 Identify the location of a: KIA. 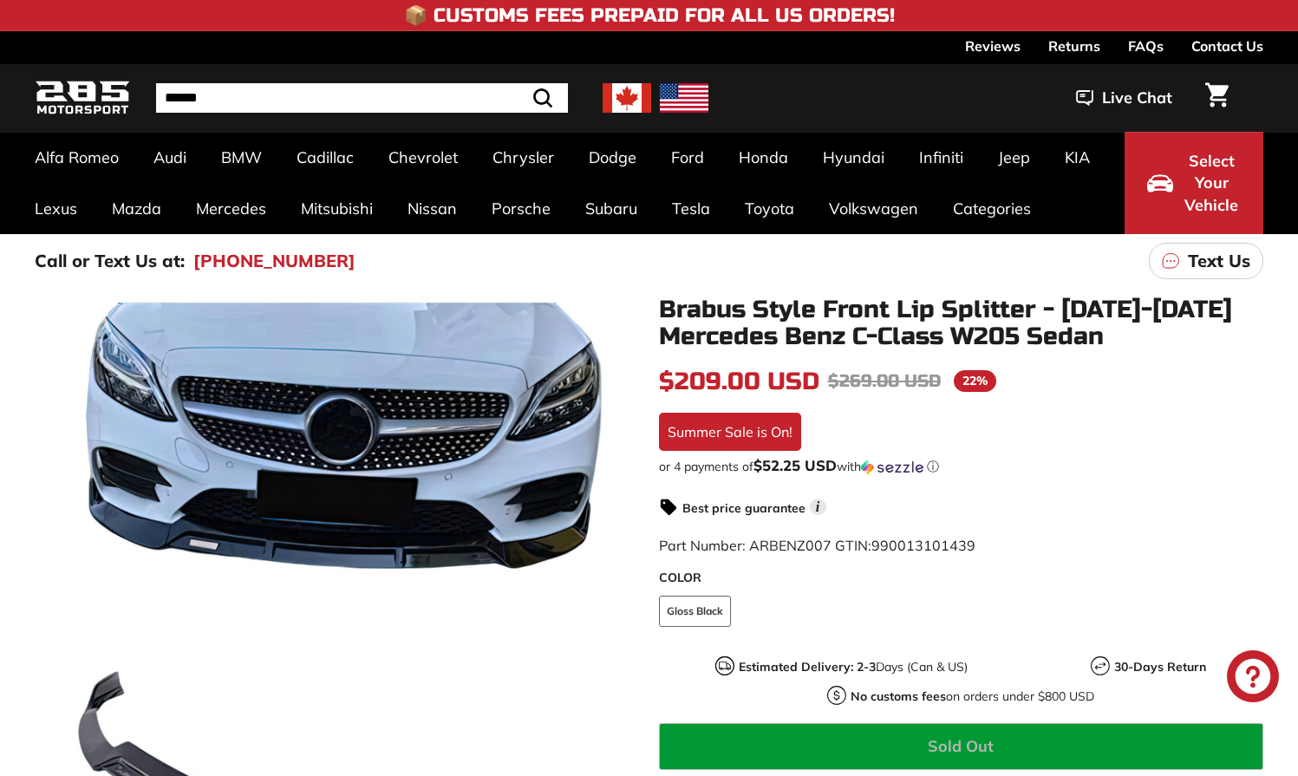
(1077, 157).